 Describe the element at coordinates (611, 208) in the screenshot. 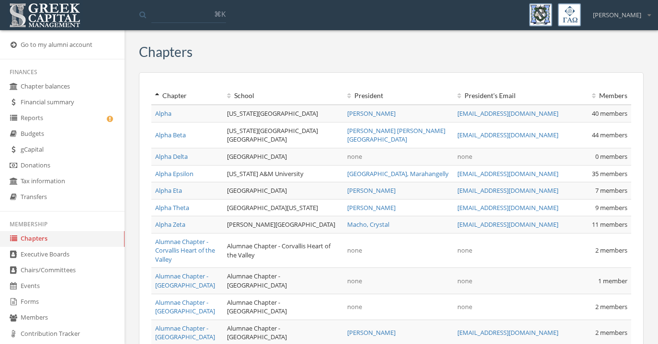

I see `span: 9 members` at that location.